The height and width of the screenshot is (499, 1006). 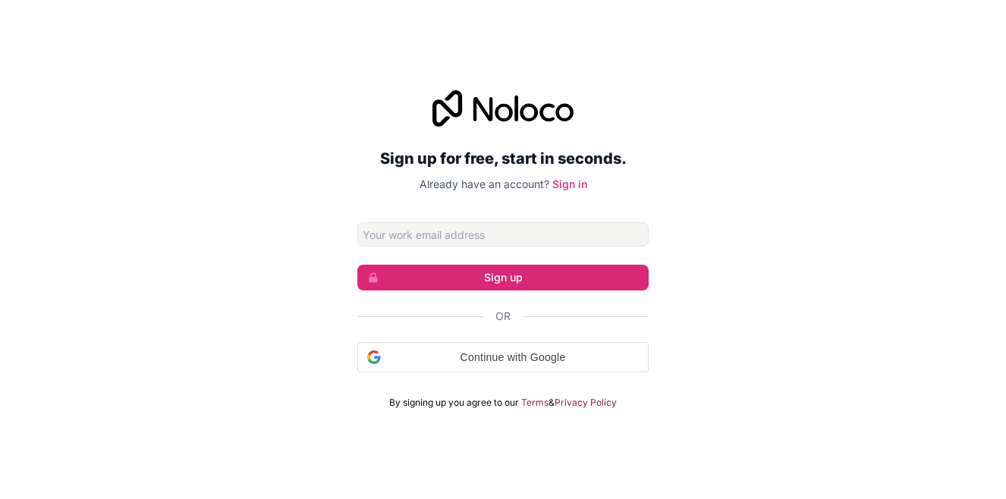 What do you see at coordinates (570, 184) in the screenshot?
I see `a: Sign in` at bounding box center [570, 184].